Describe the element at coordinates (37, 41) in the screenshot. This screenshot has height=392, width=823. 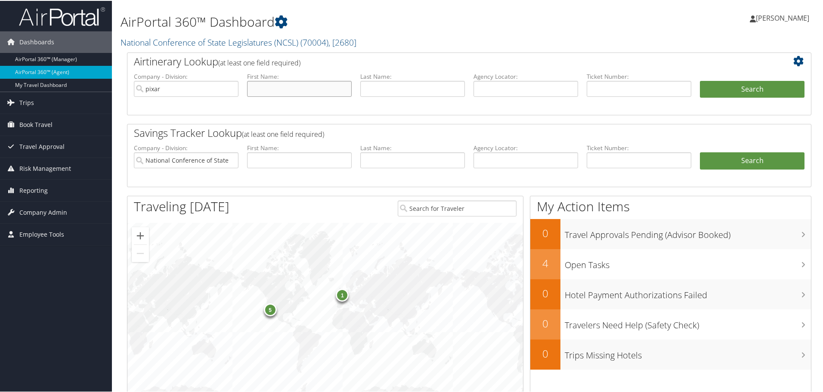
I see `span: Dashboards` at that location.